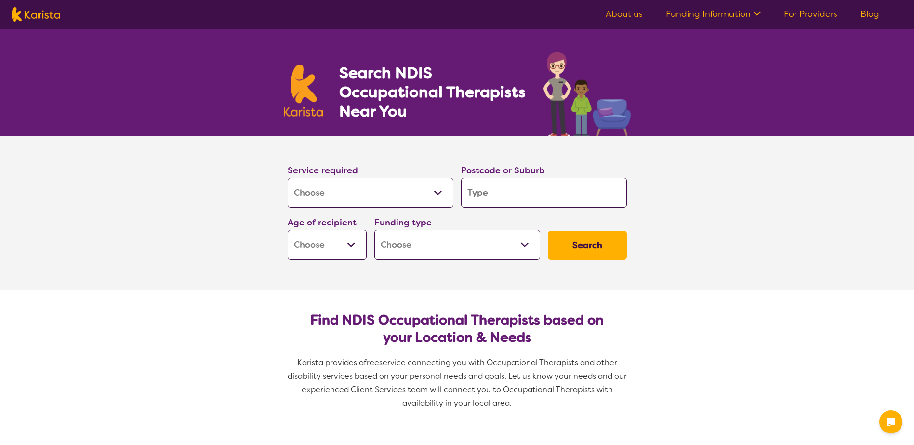  What do you see at coordinates (587, 245) in the screenshot?
I see `button: Search` at bounding box center [587, 245].